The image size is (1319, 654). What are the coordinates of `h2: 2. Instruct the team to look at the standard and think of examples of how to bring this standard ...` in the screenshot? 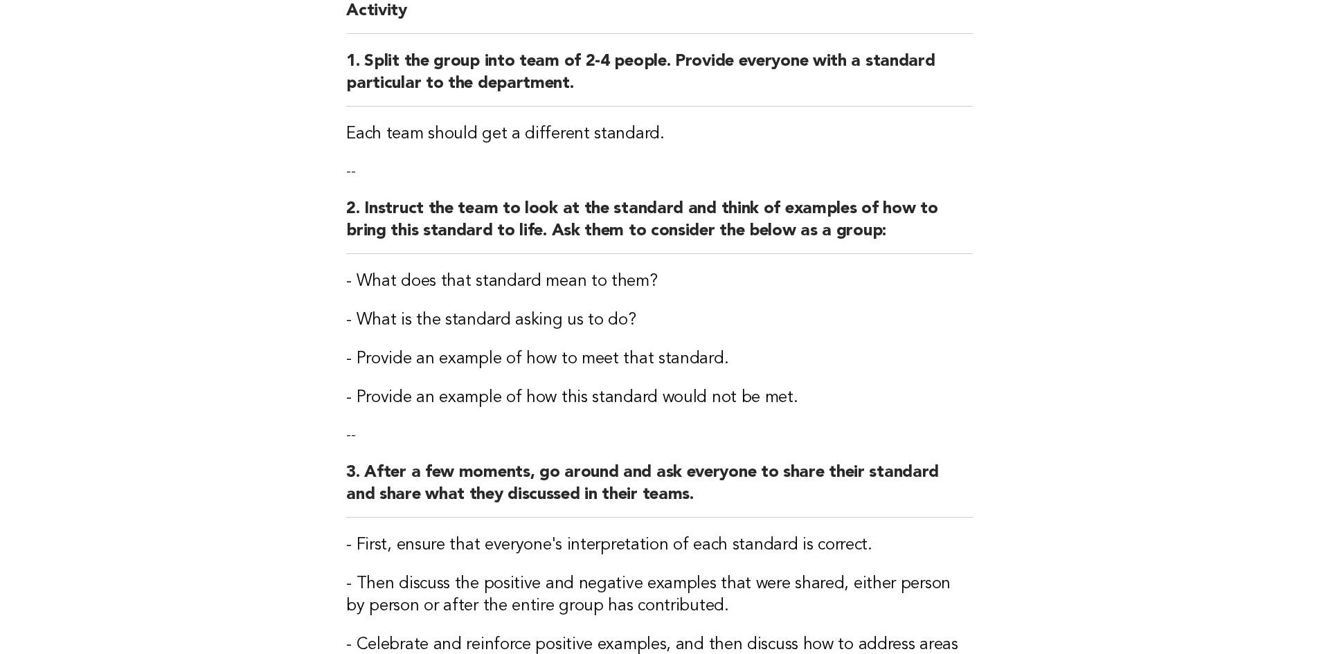 It's located at (659, 226).